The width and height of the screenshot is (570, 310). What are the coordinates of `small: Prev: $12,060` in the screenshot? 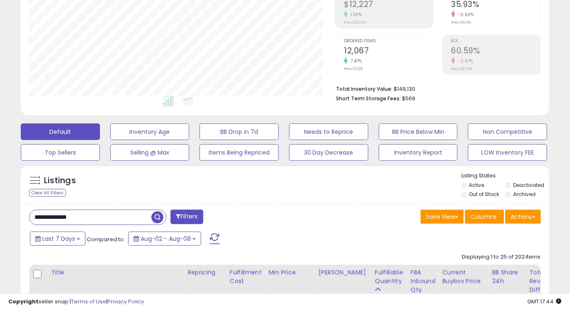 It's located at (355, 22).